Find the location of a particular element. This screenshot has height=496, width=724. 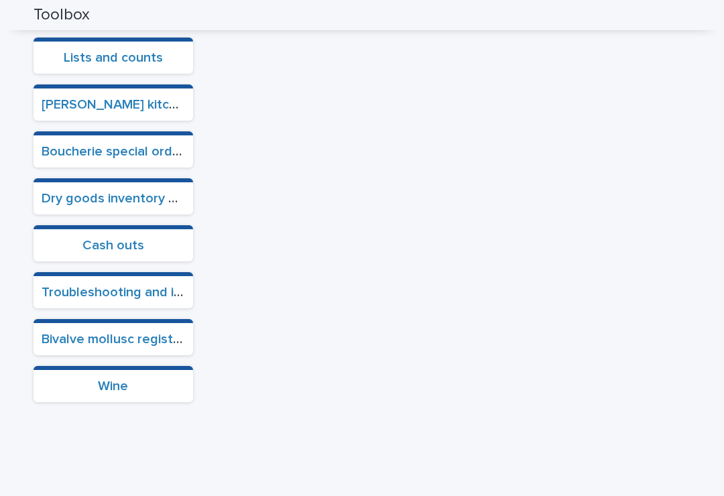

h2: Toolbox is located at coordinates (62, 15).